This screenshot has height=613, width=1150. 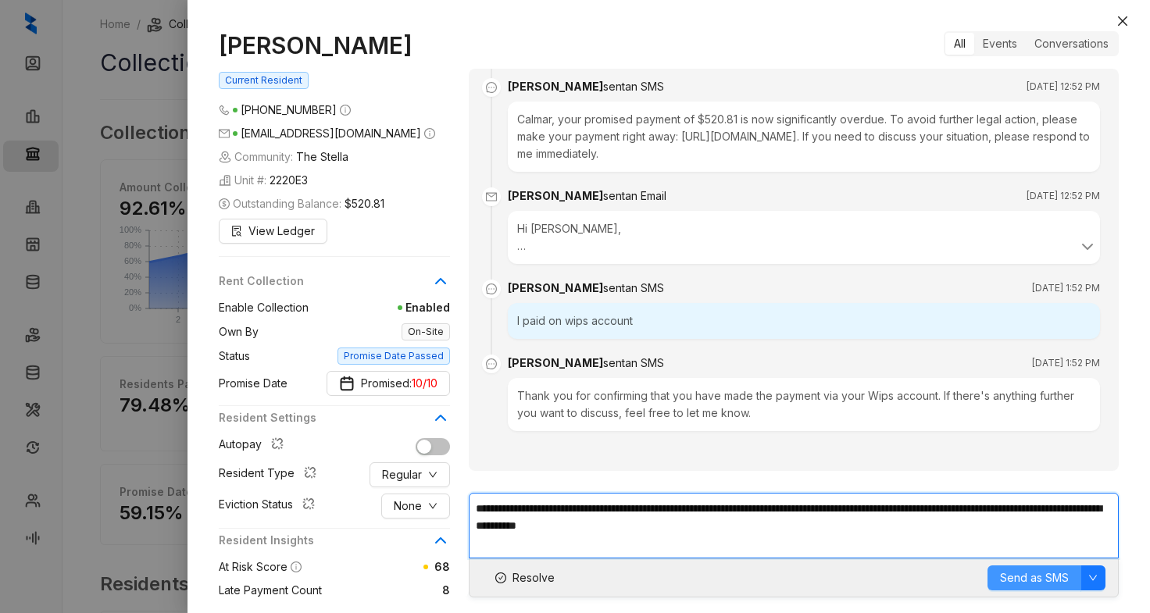 I want to click on div: Calmar, your promised payment of $520.81 is now significantly overdue. To avoid further legal act..., so click(x=804, y=137).